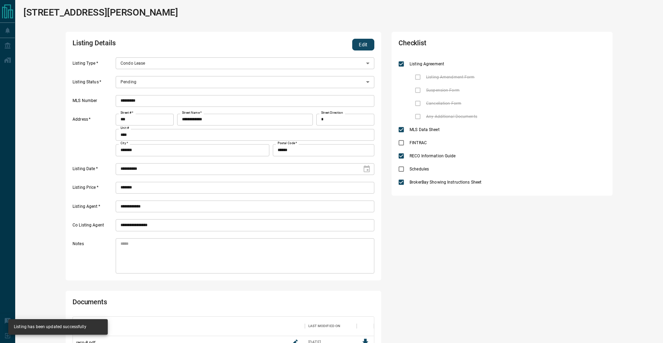 The width and height of the screenshot is (663, 343). What do you see at coordinates (93, 257) in the screenshot?
I see `label: Notes` at bounding box center [93, 257].